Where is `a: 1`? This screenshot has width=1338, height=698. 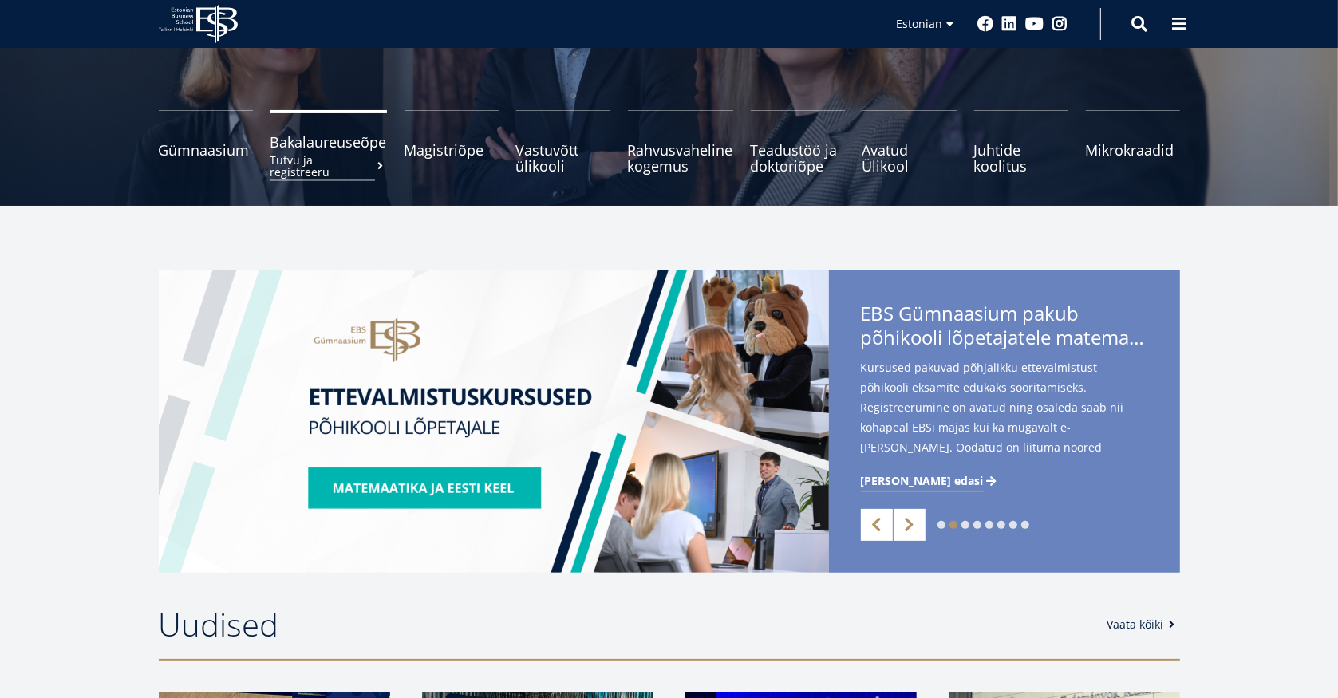 a: 1 is located at coordinates (942, 525).